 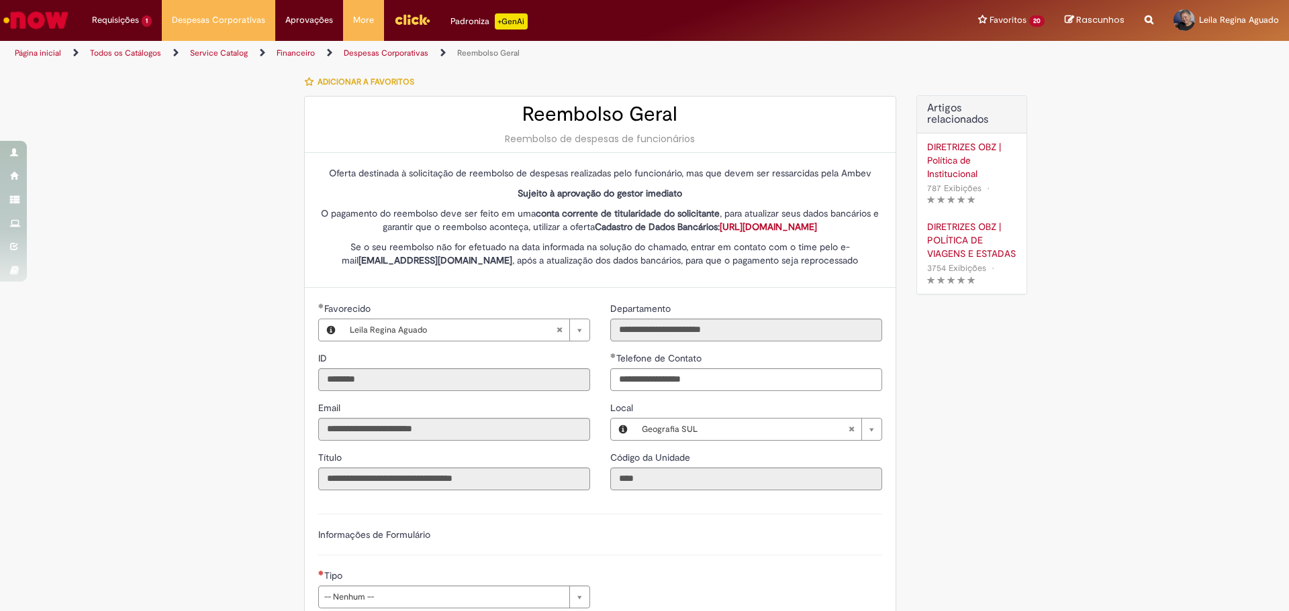 I want to click on input: Título, so click(x=454, y=479).